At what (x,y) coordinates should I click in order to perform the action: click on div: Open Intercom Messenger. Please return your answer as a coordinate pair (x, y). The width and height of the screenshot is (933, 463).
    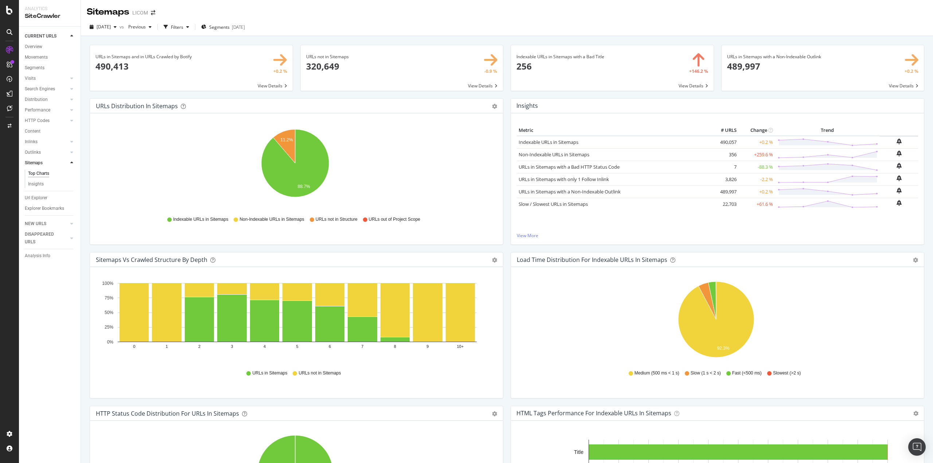
    Looking at the image, I should click on (917, 447).